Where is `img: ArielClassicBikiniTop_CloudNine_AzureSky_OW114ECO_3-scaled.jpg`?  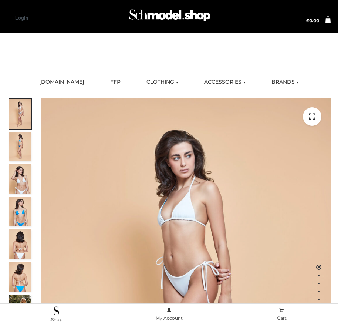
img: ArielClassicBikiniTop_CloudNine_AzureSky_OW114ECO_3-scaled.jpg is located at coordinates (20, 179).